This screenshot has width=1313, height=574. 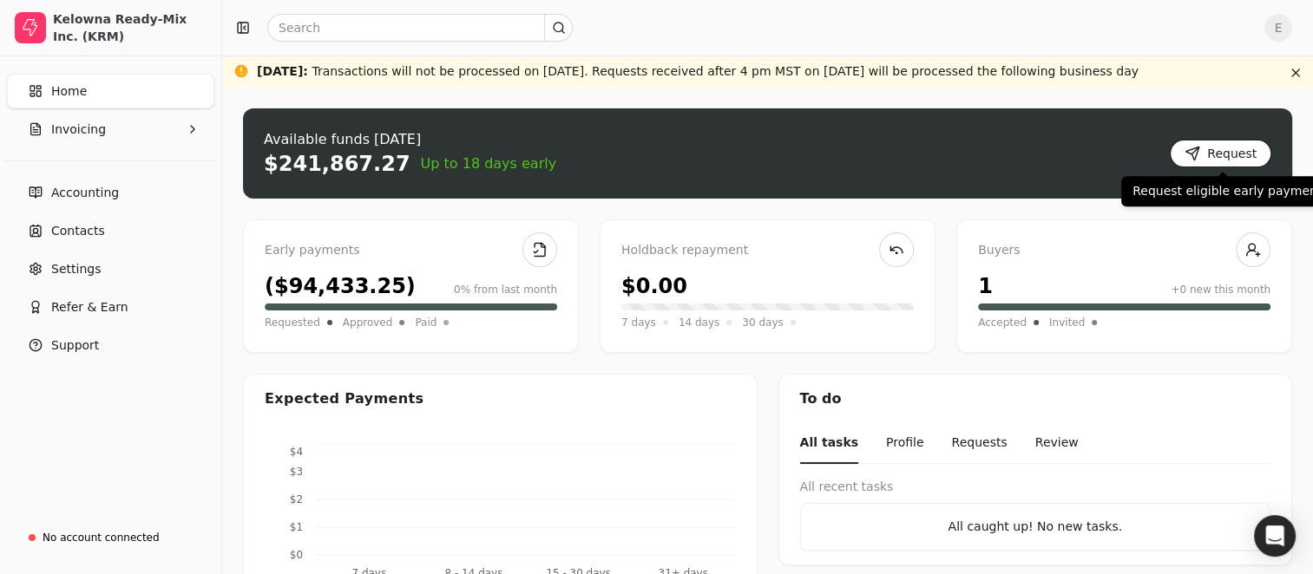 I want to click on span: Refer & Earn, so click(x=89, y=307).